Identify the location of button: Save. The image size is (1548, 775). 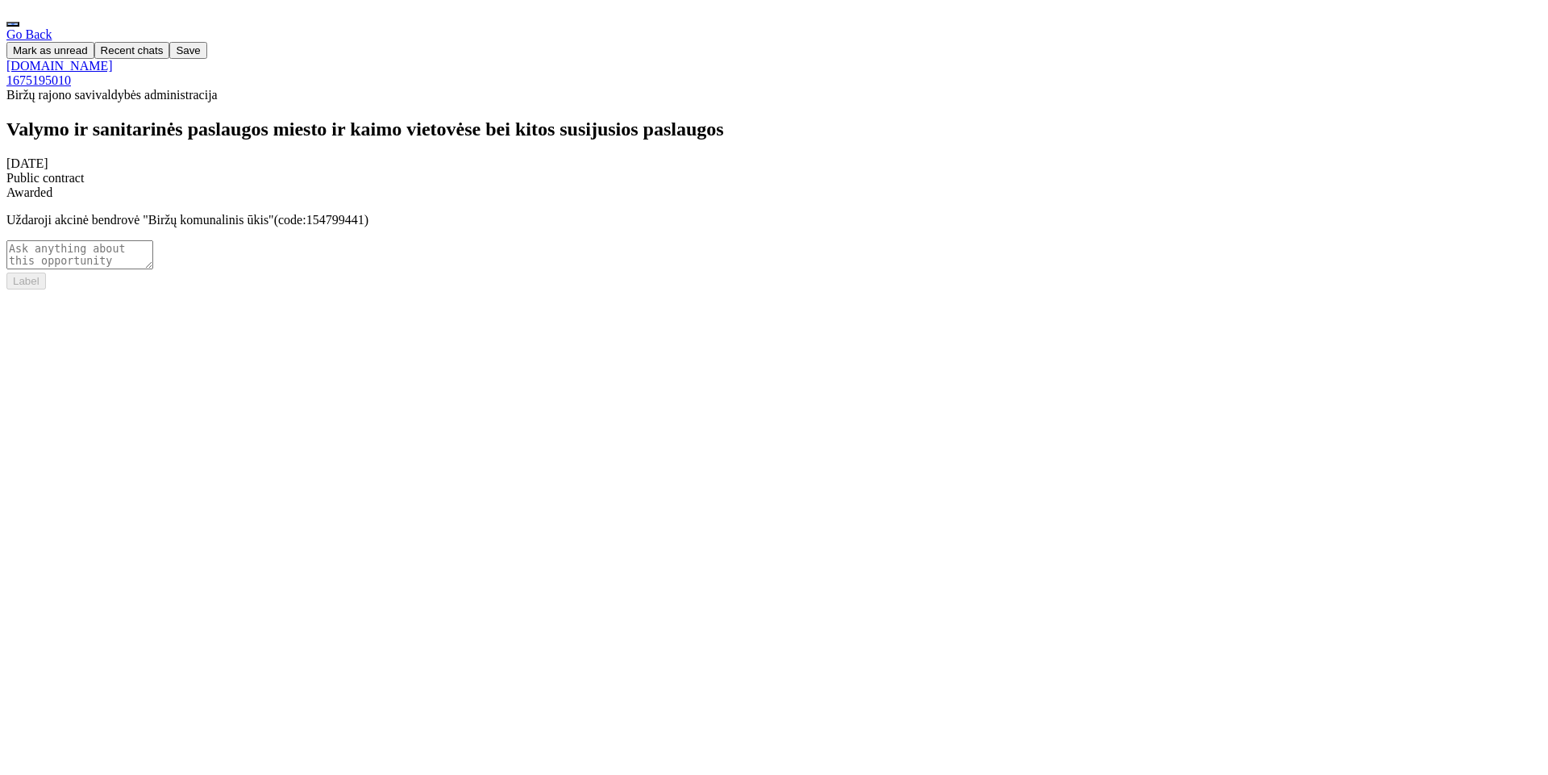
(188, 50).